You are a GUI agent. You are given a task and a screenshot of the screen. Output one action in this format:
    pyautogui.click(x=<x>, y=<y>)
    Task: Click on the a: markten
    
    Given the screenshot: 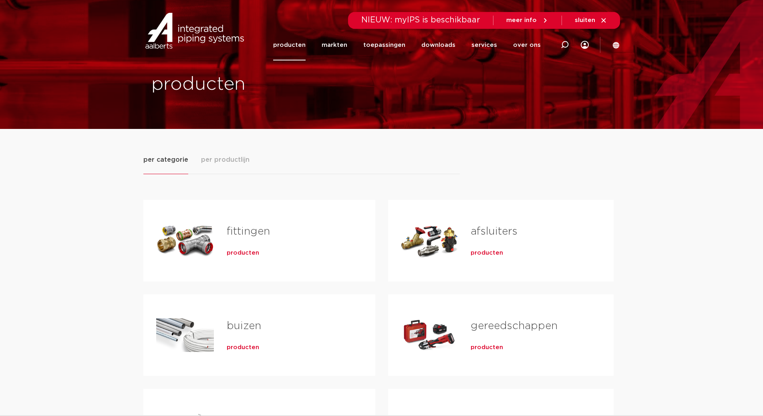 What is the action you would take?
    pyautogui.click(x=335, y=45)
    